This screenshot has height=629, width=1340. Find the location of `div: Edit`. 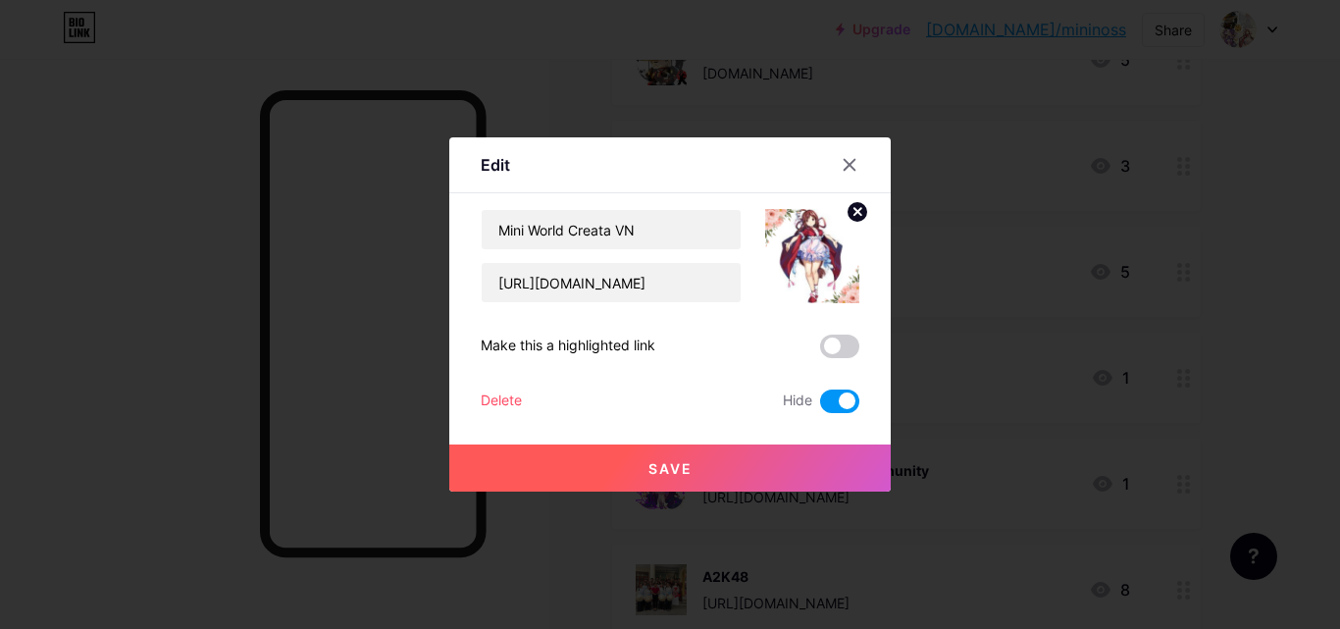

div: Edit is located at coordinates (495, 165).